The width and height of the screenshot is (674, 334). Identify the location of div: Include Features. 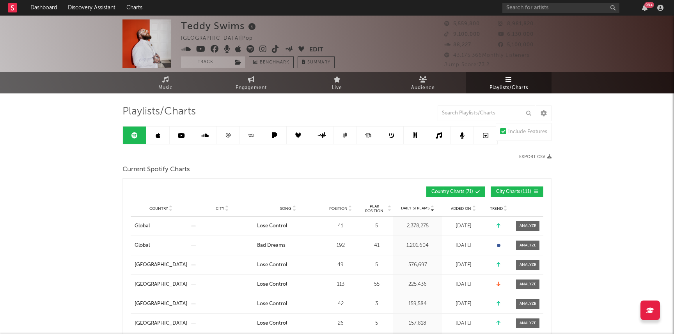
(527, 132).